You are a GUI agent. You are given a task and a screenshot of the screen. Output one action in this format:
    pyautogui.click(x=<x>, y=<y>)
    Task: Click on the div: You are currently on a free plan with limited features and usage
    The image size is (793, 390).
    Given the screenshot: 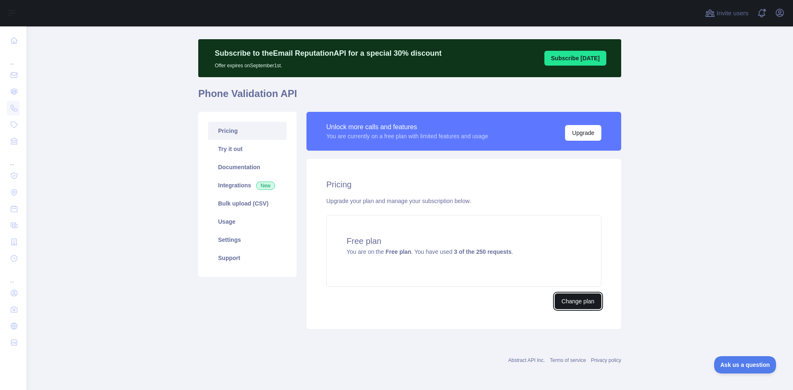 What is the action you would take?
    pyautogui.click(x=407, y=136)
    